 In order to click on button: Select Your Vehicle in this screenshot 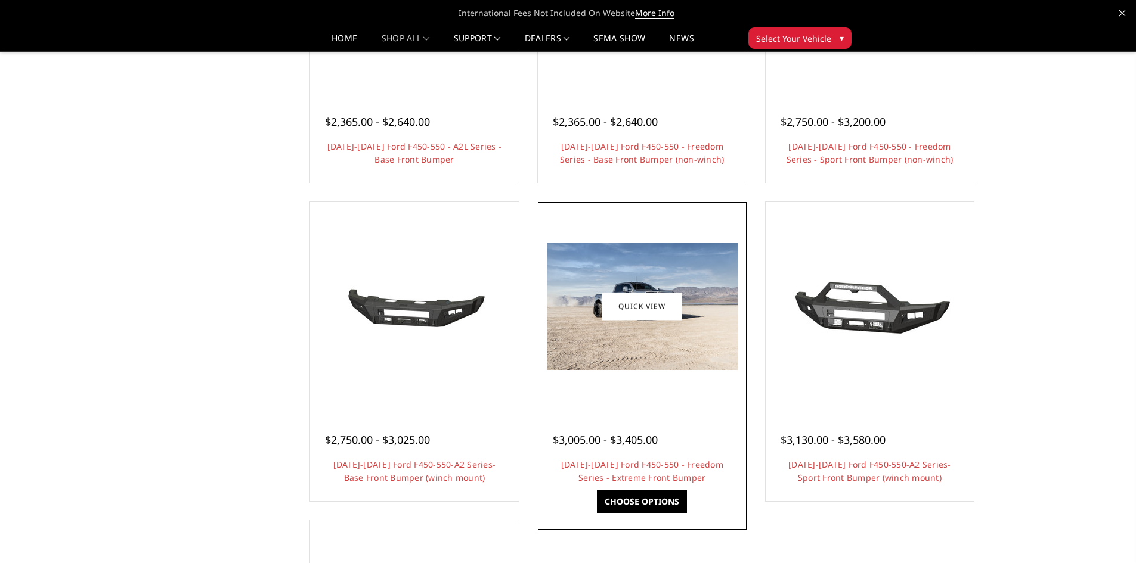, I will do `click(799, 38)`.